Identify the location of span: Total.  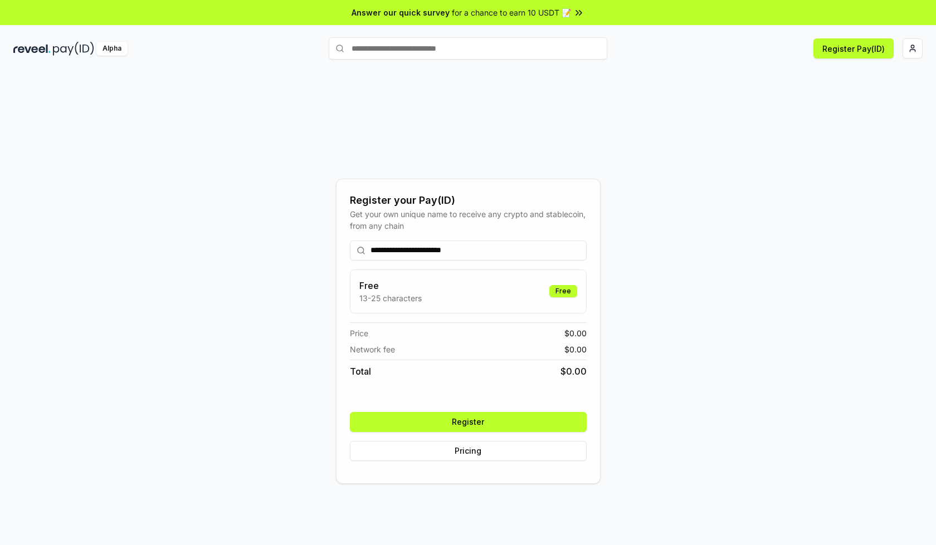
(360, 371).